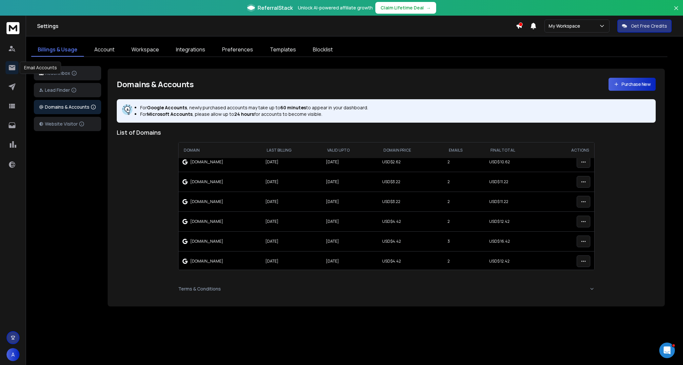  What do you see at coordinates (67, 90) in the screenshot?
I see `button: Lead Finder` at bounding box center [67, 90].